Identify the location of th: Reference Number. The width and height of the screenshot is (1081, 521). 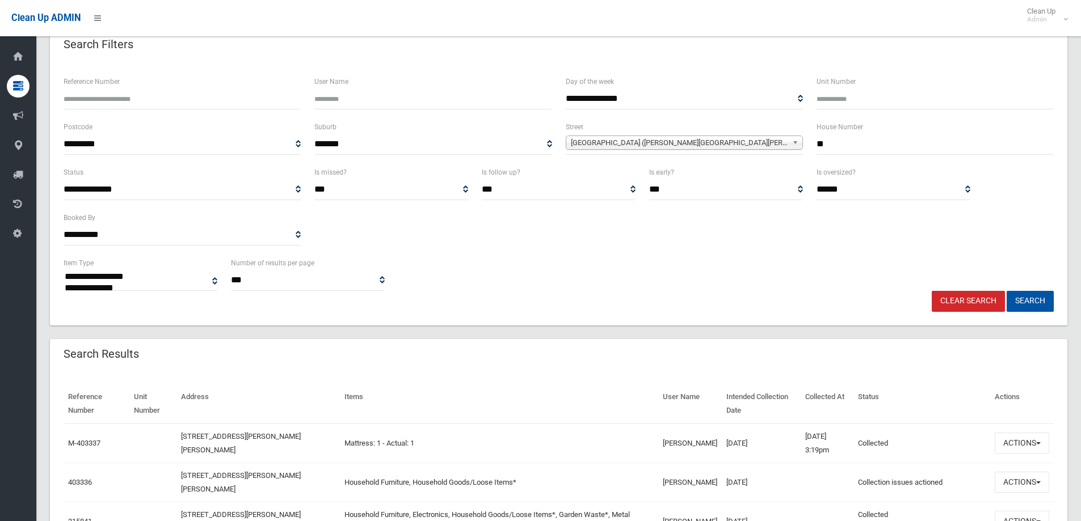
(96, 404).